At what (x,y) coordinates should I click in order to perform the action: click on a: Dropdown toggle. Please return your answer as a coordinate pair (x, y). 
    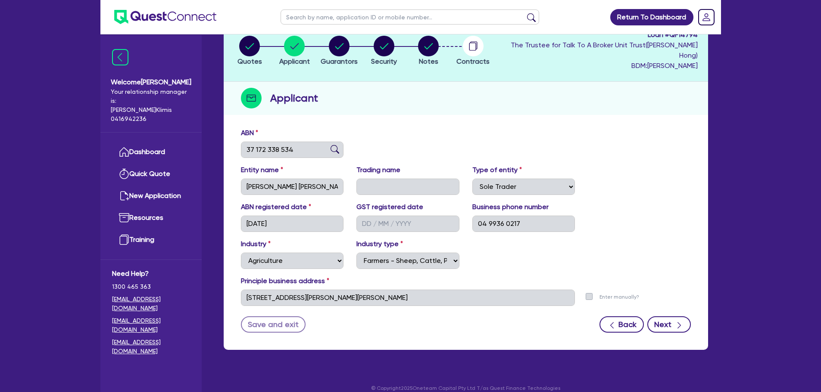
    Looking at the image, I should click on (706, 17).